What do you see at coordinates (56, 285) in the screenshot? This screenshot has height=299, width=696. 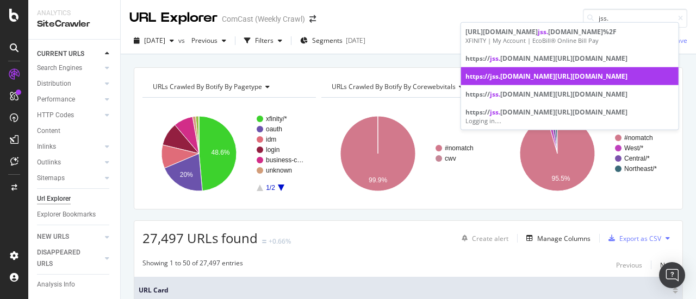 I see `div: Analysis Info` at bounding box center [56, 285].